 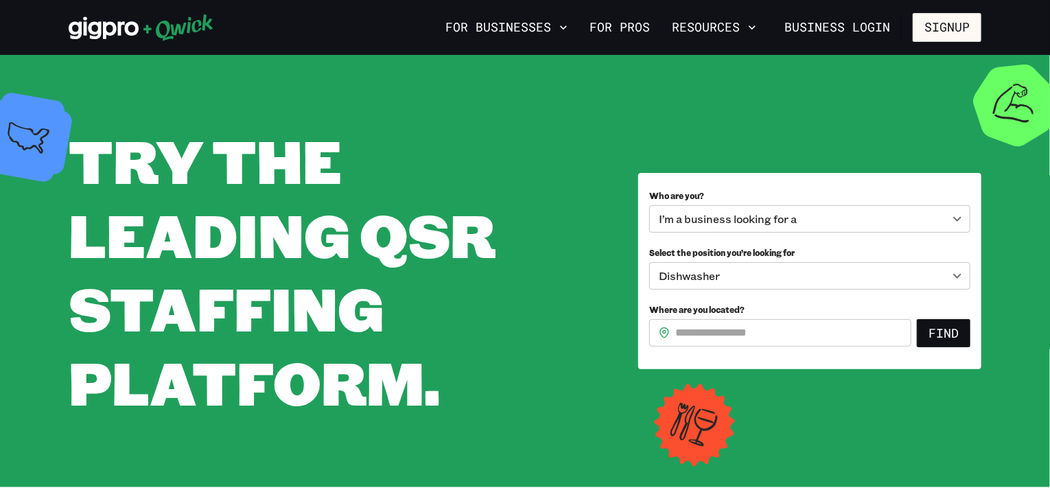 I want to click on span: TRY THE LEADING QSR STAFFING PLATFORM., so click(x=282, y=271).